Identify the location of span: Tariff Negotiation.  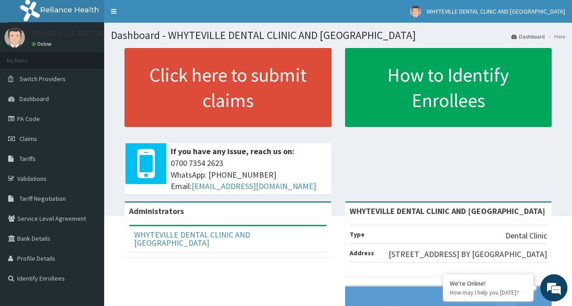
(43, 198).